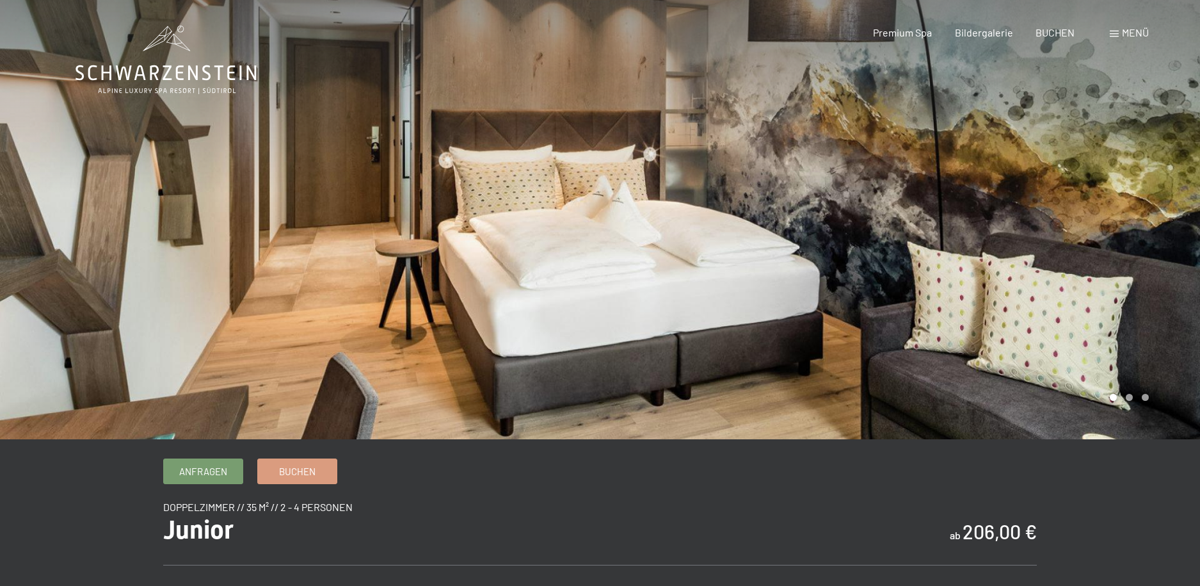 This screenshot has height=586, width=1200. What do you see at coordinates (297, 471) in the screenshot?
I see `span: Buchen` at bounding box center [297, 471].